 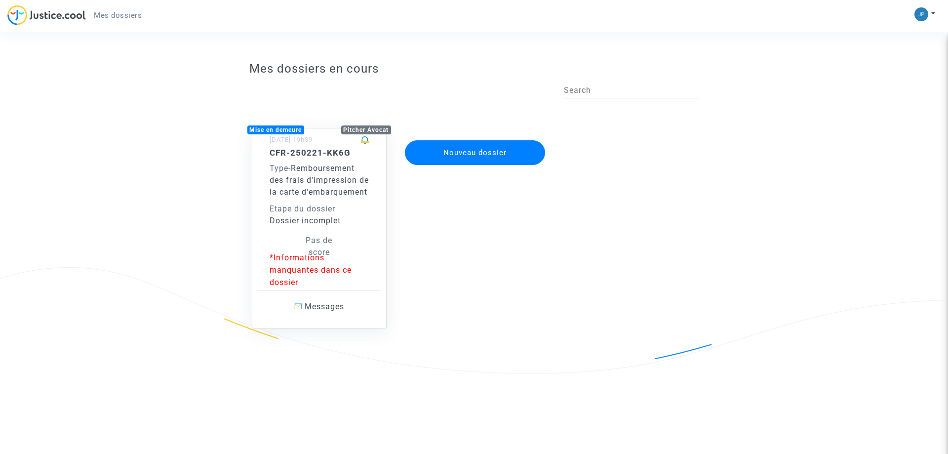 I want to click on a: Nouveau dossier, so click(x=475, y=138).